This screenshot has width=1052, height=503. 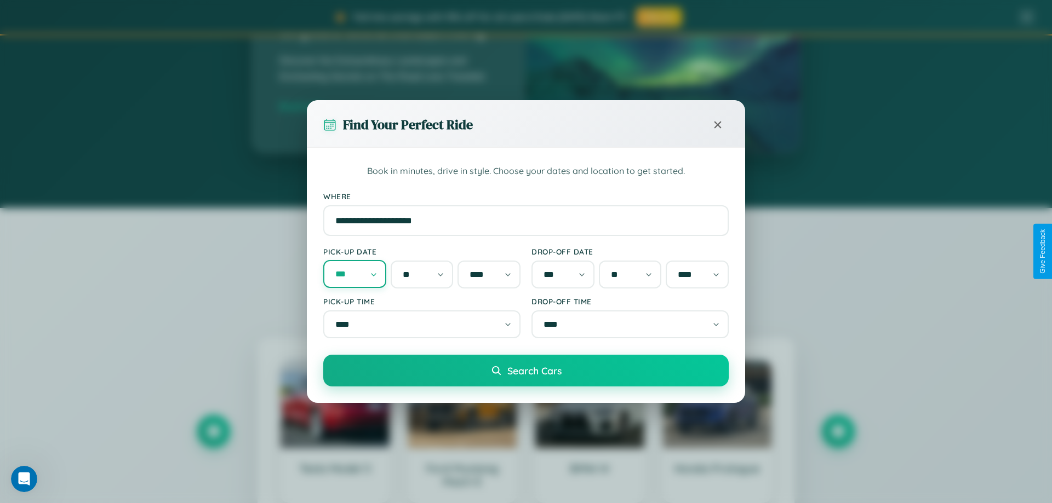 What do you see at coordinates (422, 251) in the screenshot?
I see `label: Pick-up Date` at bounding box center [422, 251].